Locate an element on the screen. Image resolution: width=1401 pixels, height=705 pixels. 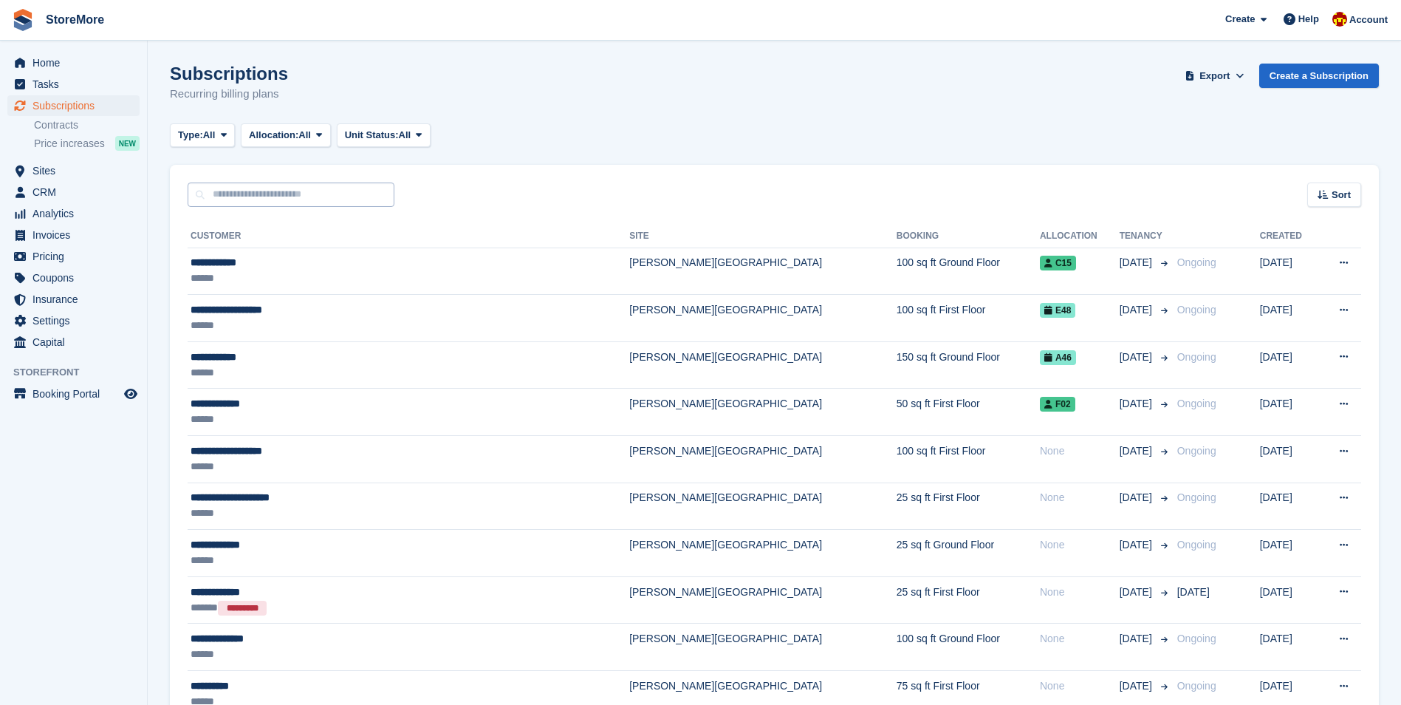
div: NEW is located at coordinates (127, 143).